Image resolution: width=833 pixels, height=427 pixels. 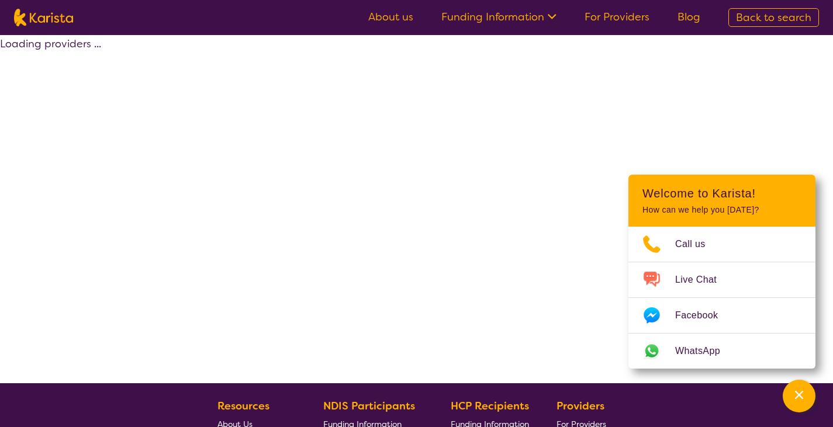 What do you see at coordinates (243, 406) in the screenshot?
I see `b: Resources` at bounding box center [243, 406].